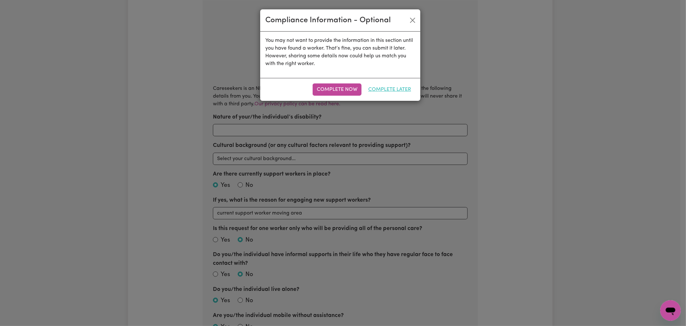  Describe the element at coordinates (337, 89) in the screenshot. I see `button: Complete Now` at that location.